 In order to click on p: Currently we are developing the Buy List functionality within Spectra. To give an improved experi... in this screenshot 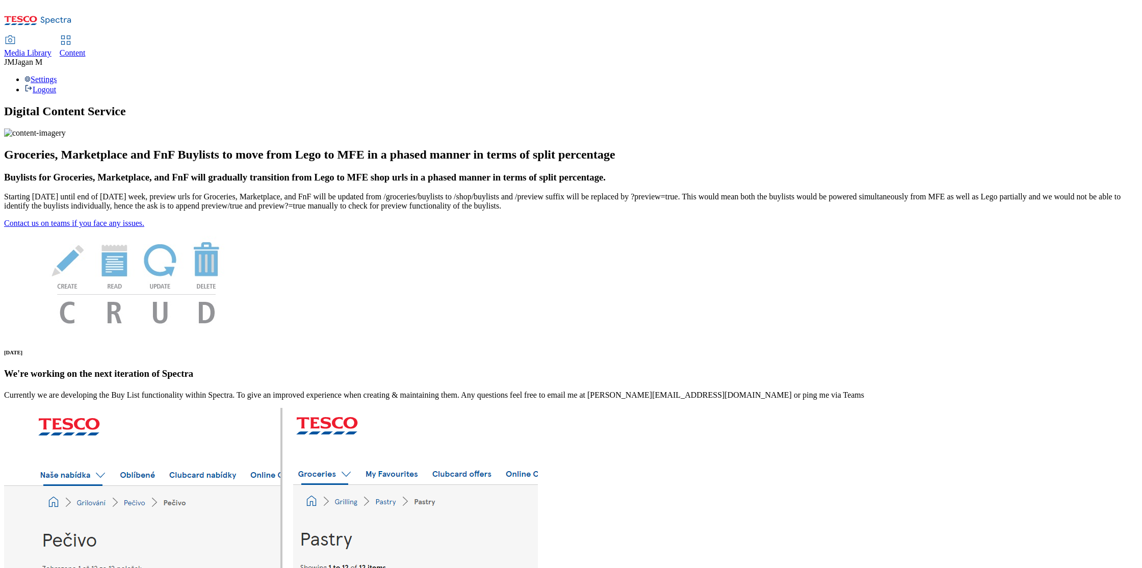, I will do `click(571, 395)`.